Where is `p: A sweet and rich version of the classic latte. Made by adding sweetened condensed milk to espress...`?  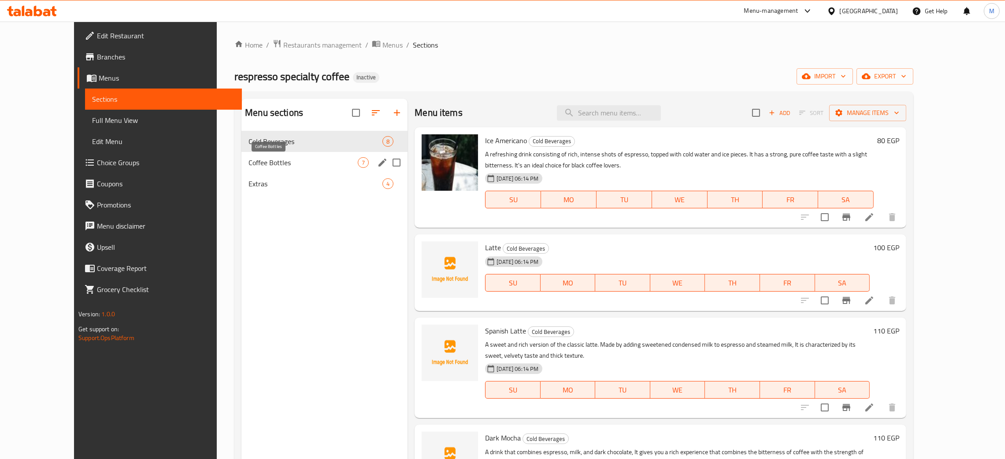 p: A sweet and rich version of the classic latte. Made by adding sweetened condensed milk to espress... is located at coordinates (678, 350).